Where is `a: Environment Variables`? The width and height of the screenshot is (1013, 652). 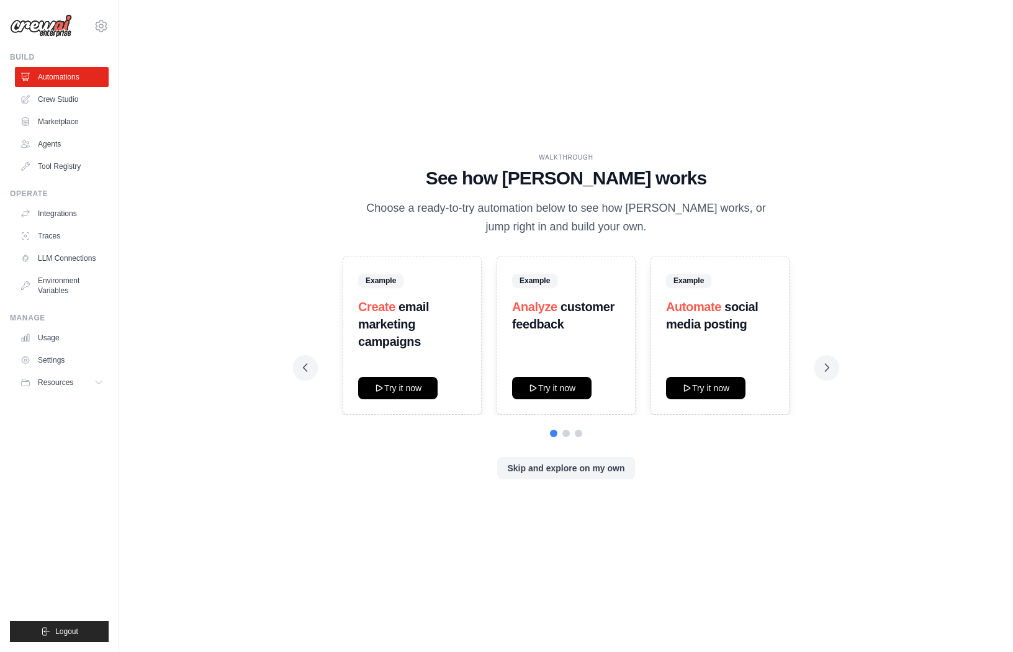
a: Environment Variables is located at coordinates (61, 286).